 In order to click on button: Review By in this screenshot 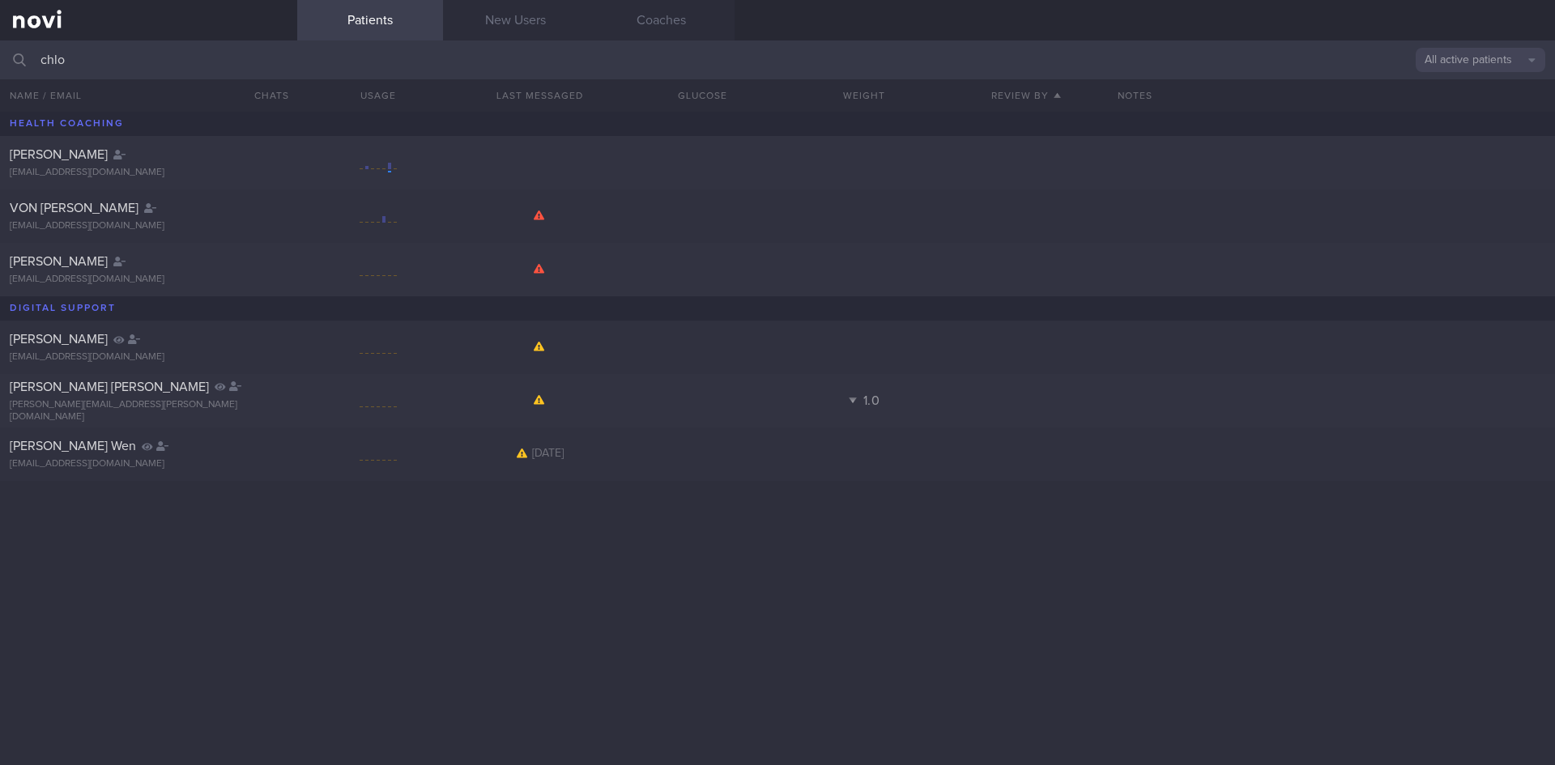, I will do `click(1026, 96)`.